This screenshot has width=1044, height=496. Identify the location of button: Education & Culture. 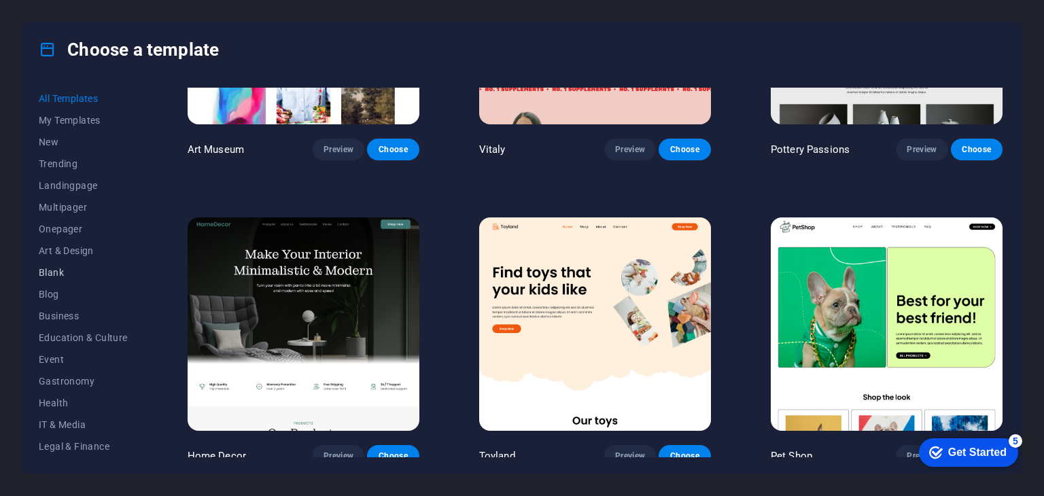
(83, 338).